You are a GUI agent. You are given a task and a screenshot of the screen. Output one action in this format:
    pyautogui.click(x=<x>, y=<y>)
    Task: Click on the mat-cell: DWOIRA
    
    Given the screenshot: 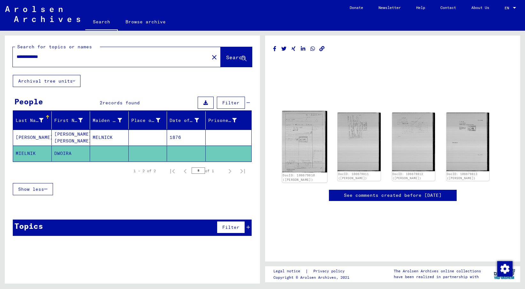 What is the action you would take?
    pyautogui.click(x=71, y=153)
    